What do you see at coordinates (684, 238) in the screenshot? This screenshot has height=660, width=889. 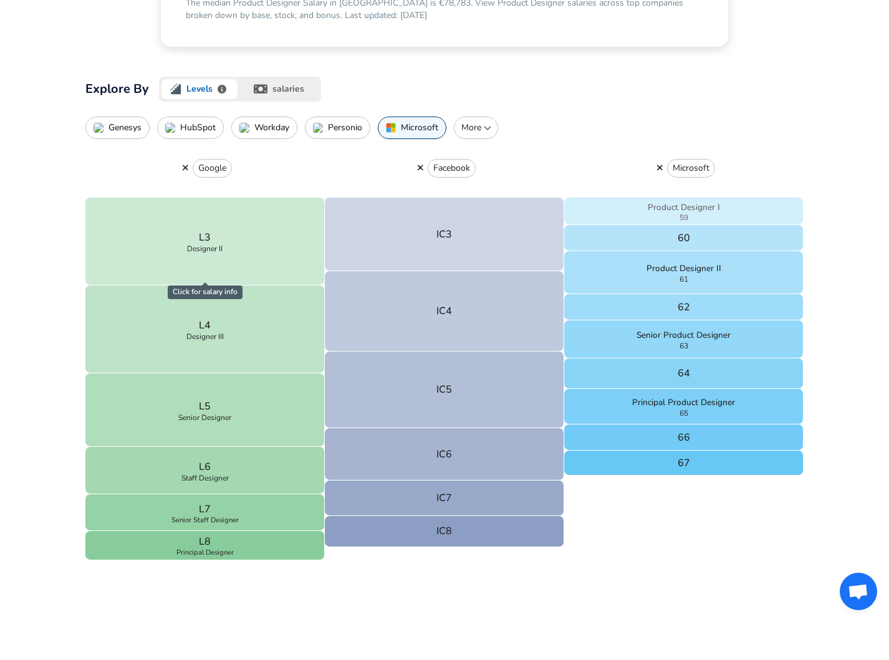 I see `p: 60` at bounding box center [684, 238].